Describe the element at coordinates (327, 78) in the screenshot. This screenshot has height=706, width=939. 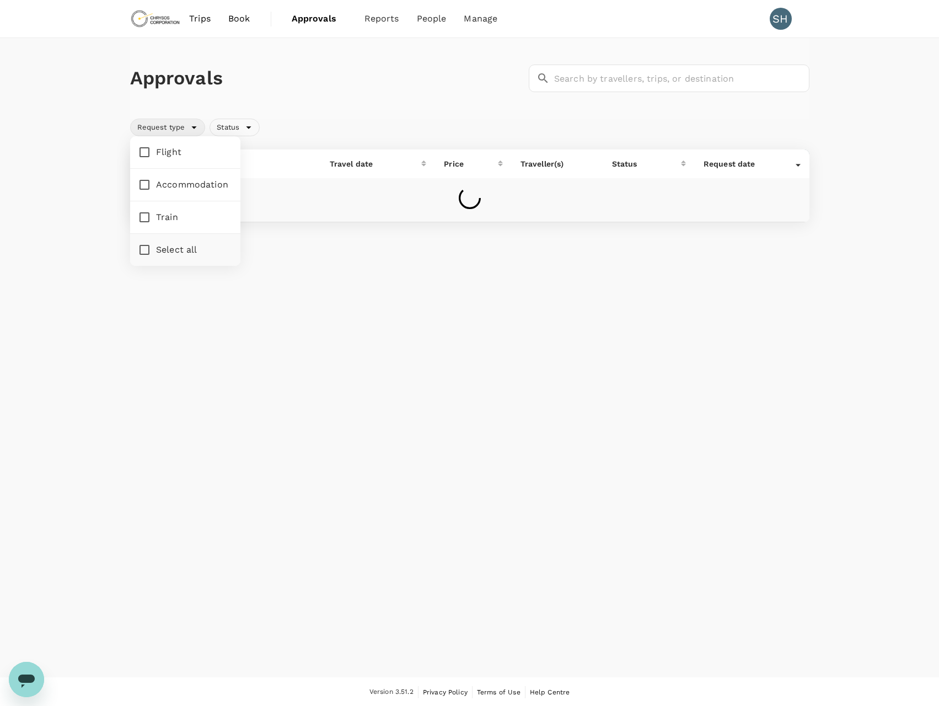
I see `h1: Approvals` at that location.